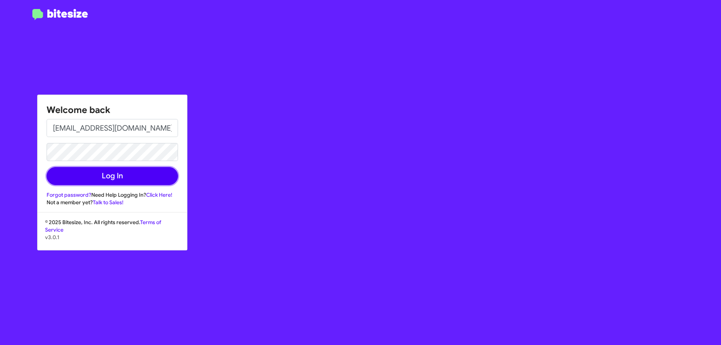 This screenshot has height=345, width=721. Describe the element at coordinates (108, 202) in the screenshot. I see `a: Talk to Sales!` at that location.